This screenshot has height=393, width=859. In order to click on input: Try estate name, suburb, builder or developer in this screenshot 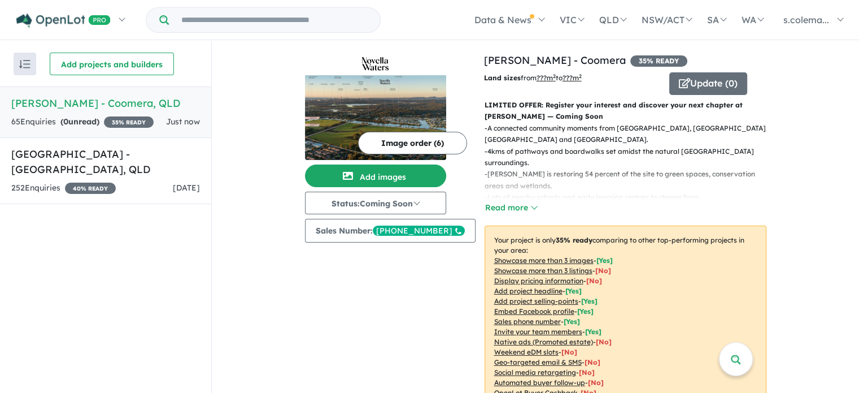, I will do `click(275, 20)`.